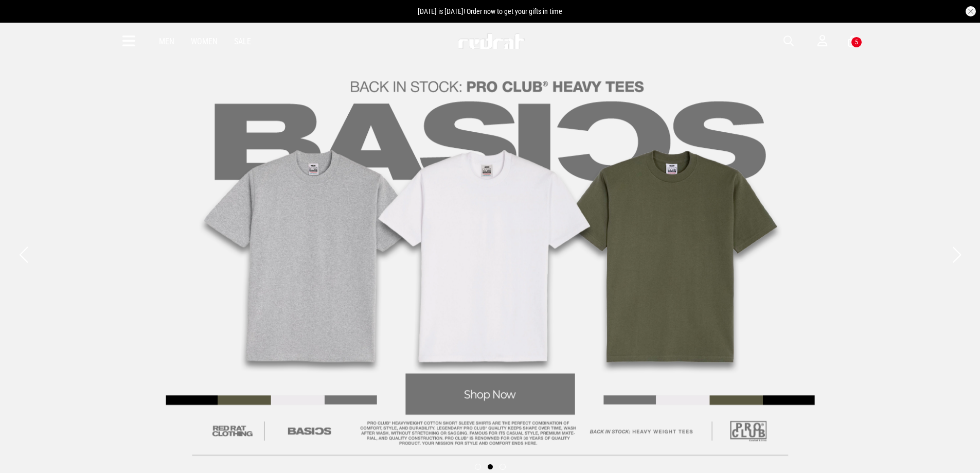  Describe the element at coordinates (204, 41) in the screenshot. I see `a: Women` at that location.